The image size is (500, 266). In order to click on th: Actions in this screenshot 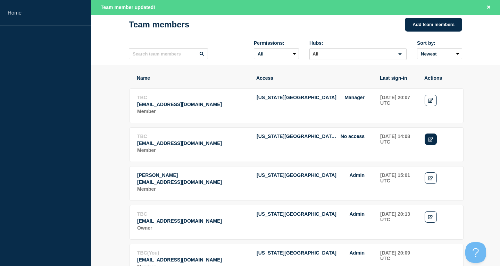, I will do `click(440, 78)`.